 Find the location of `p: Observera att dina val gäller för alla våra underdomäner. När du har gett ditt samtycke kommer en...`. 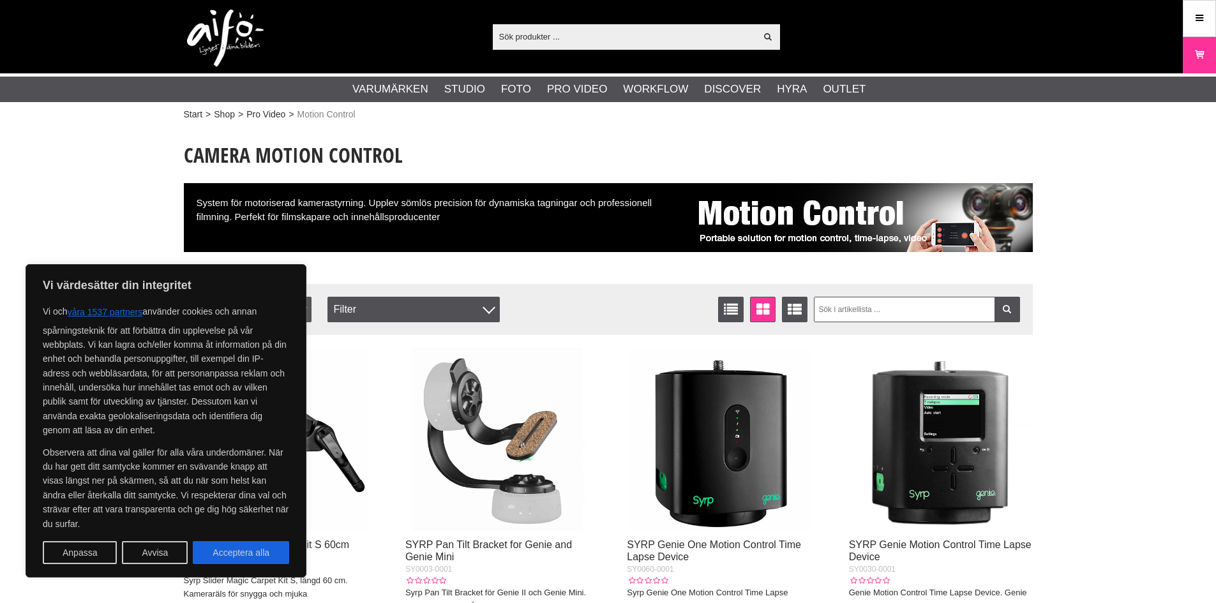

p: Observera att dina val gäller för alla våra underdomäner. När du har gett ditt samtycke kommer en... is located at coordinates (166, 488).